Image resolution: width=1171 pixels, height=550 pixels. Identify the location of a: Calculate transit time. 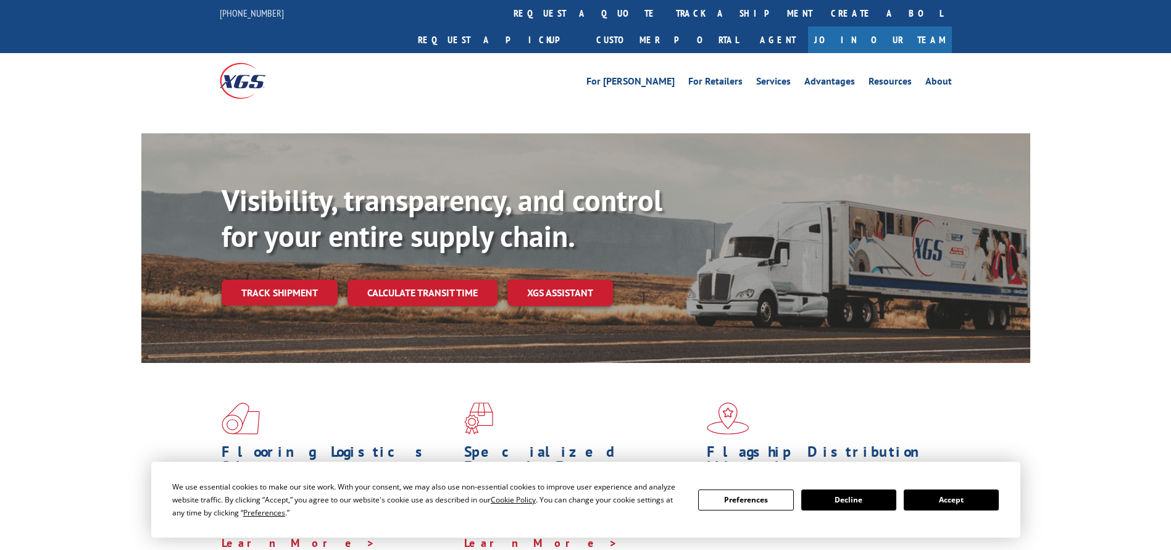
(422, 293).